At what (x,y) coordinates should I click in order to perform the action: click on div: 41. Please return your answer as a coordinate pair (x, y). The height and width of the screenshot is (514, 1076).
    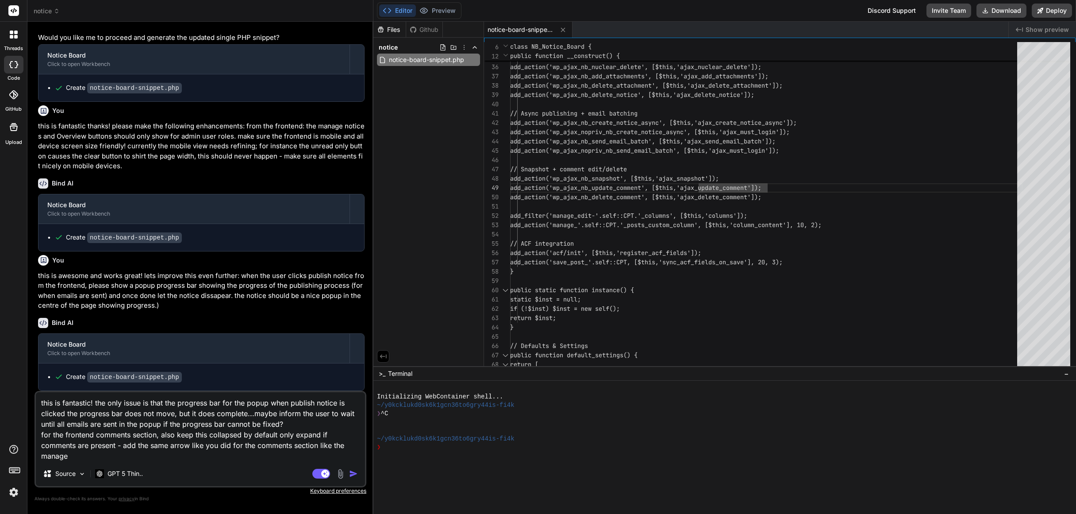
    Looking at the image, I should click on (491, 113).